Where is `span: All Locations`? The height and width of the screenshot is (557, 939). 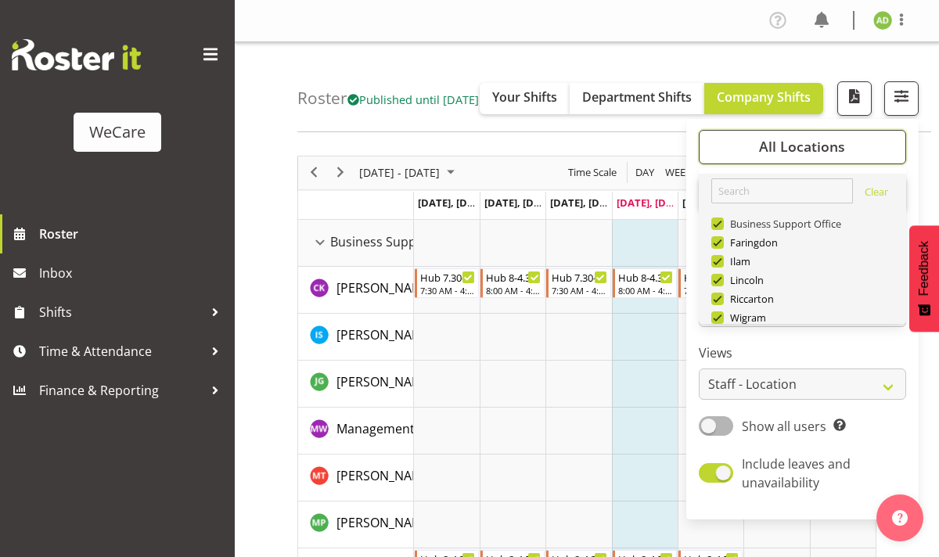 span: All Locations is located at coordinates (802, 146).